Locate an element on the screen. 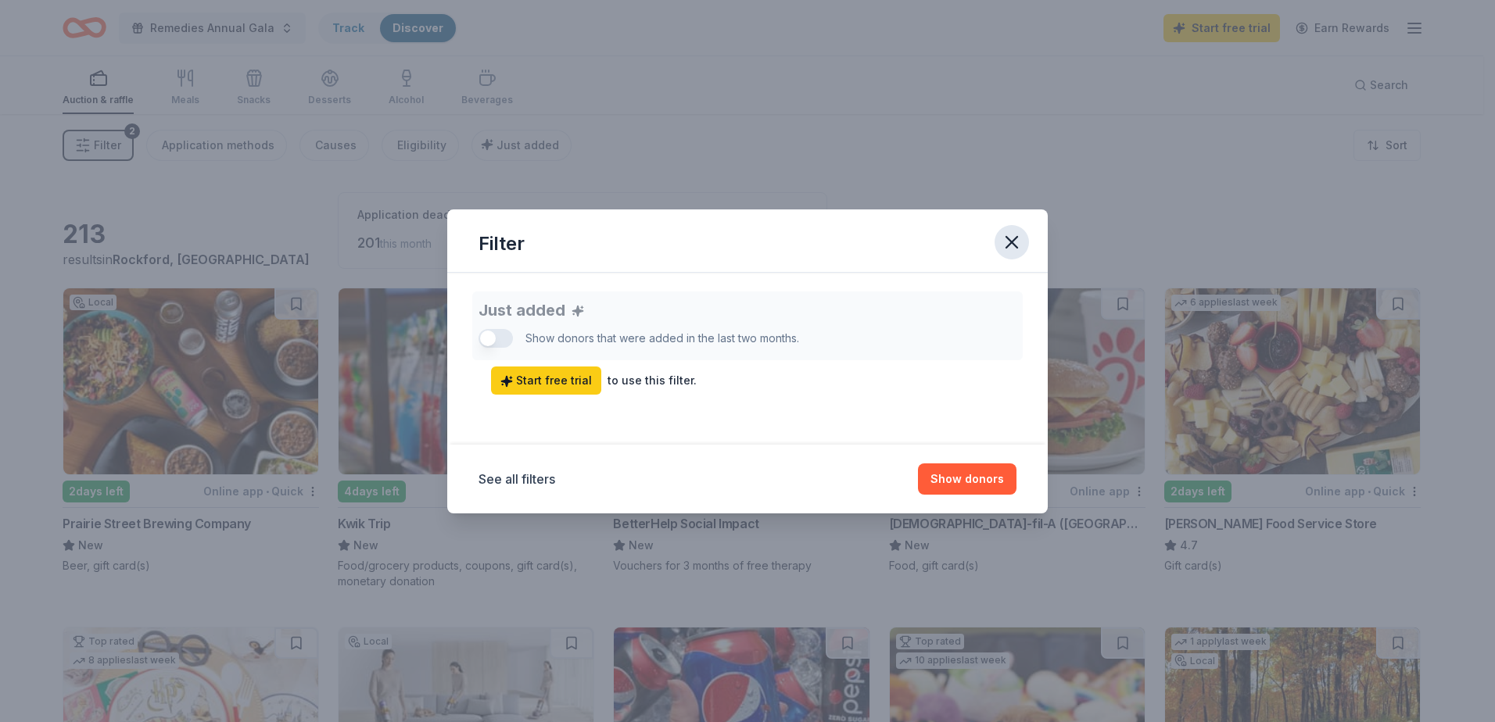 This screenshot has width=1495, height=722. a: Start free trial is located at coordinates (546, 381).